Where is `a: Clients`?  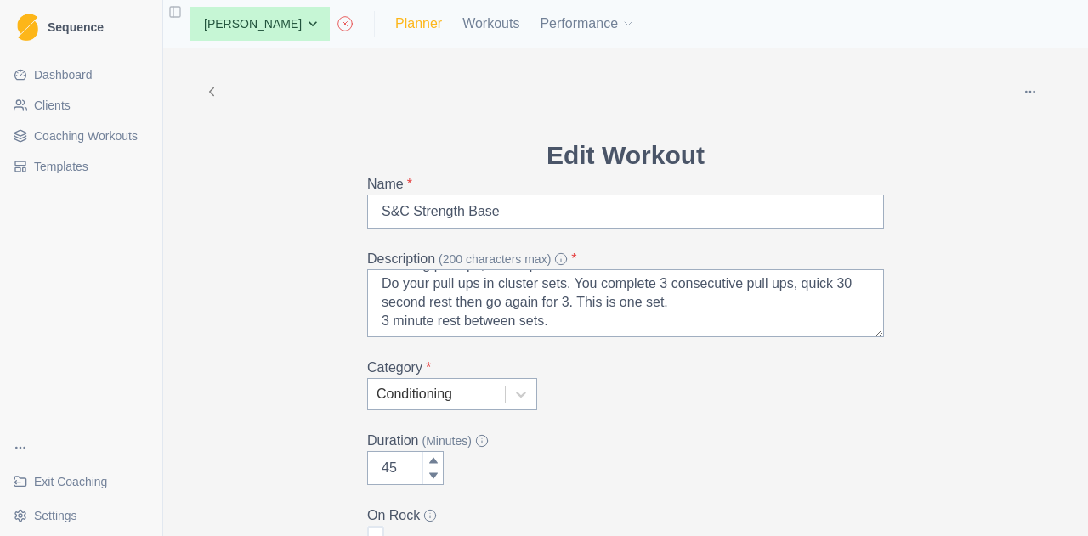
a: Clients is located at coordinates (81, 105).